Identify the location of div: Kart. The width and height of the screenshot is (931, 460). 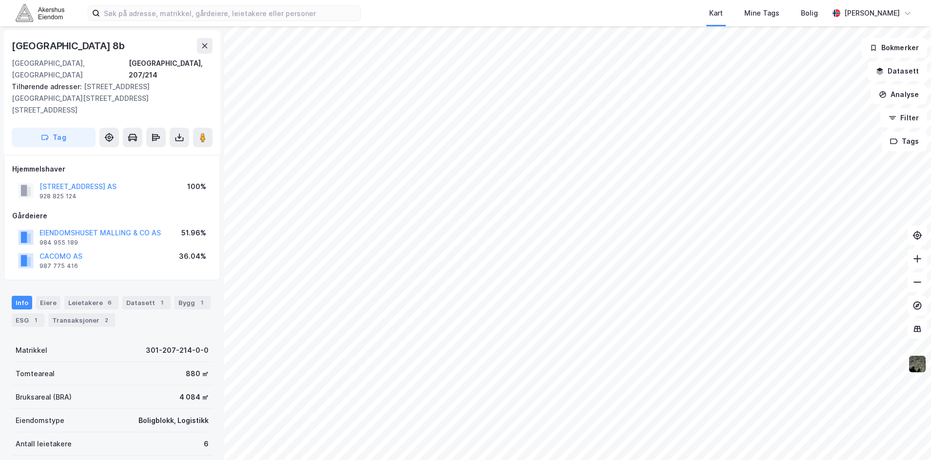
(716, 13).